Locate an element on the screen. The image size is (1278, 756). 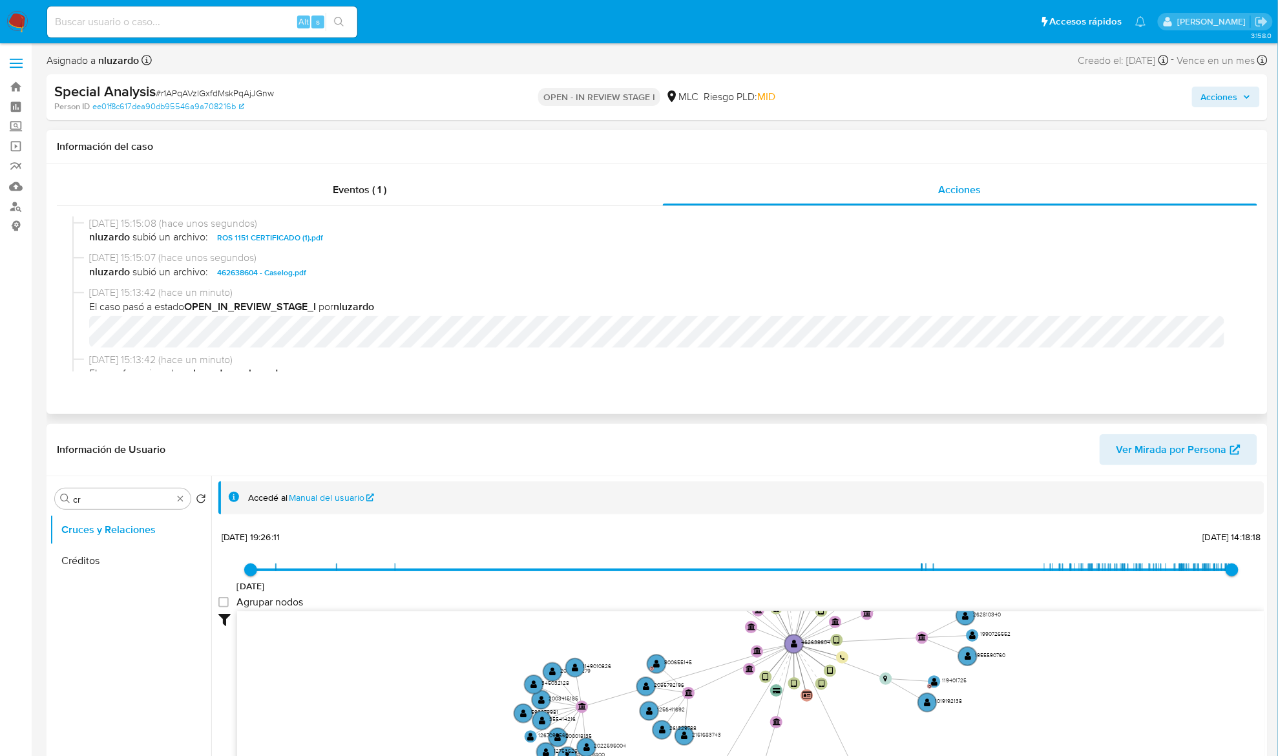
span: El caso fue asignado a por is located at coordinates (663, 373).